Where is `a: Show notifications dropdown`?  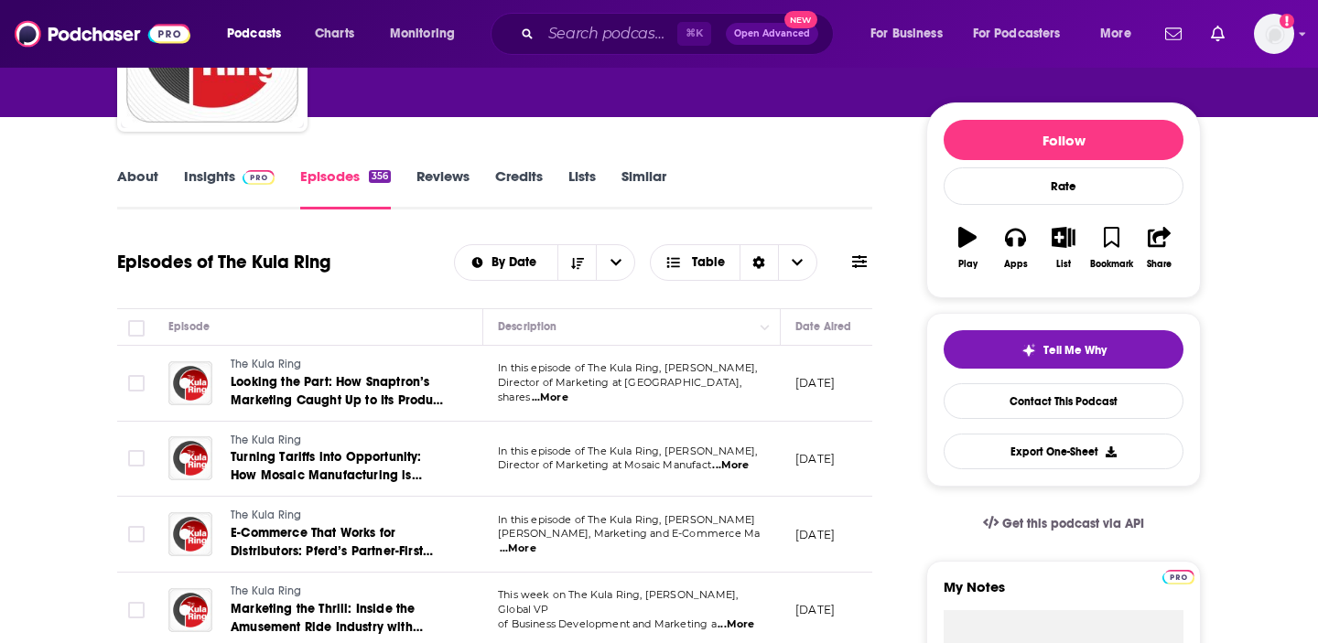 a: Show notifications dropdown is located at coordinates (1217, 34).